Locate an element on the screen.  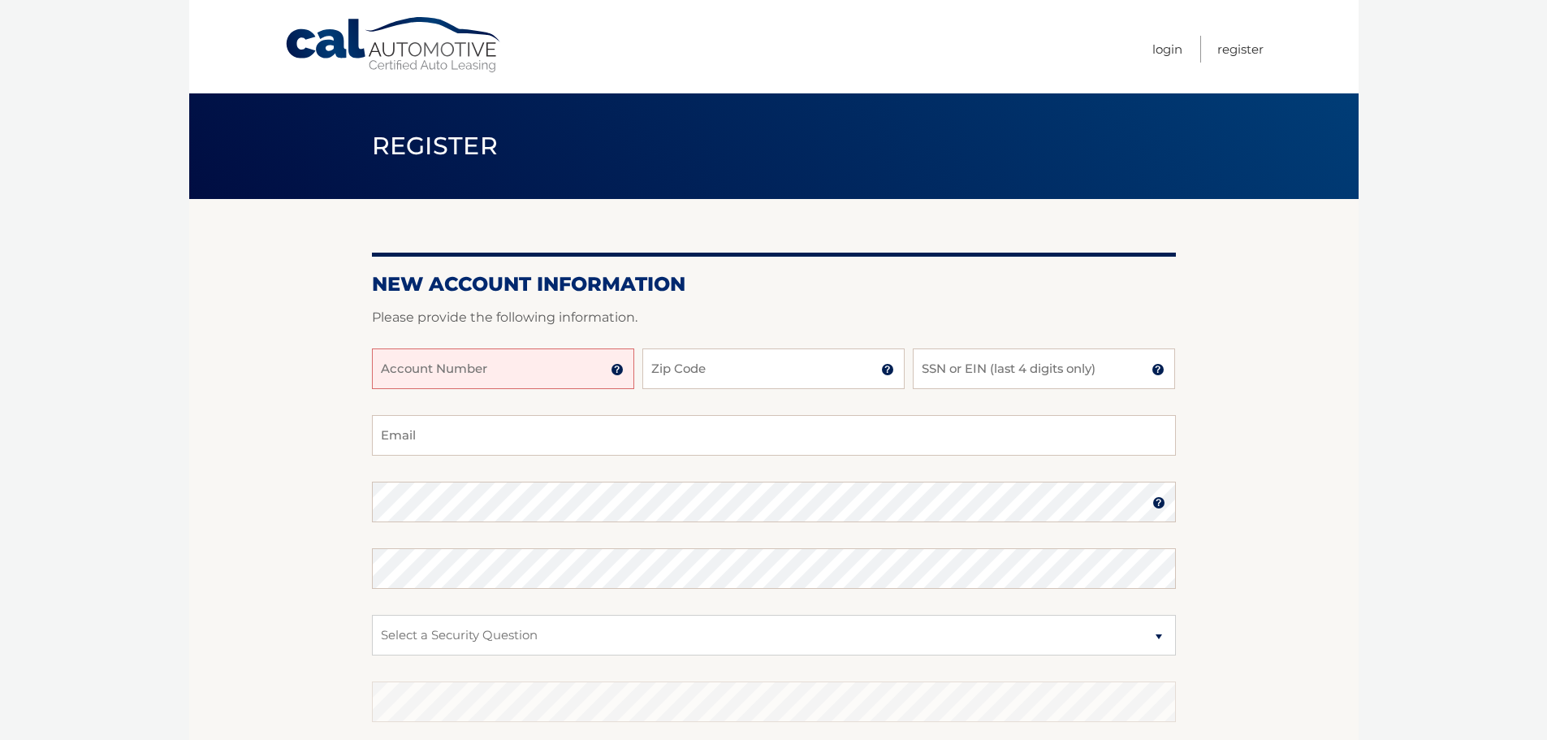
input: Email is located at coordinates (774, 435).